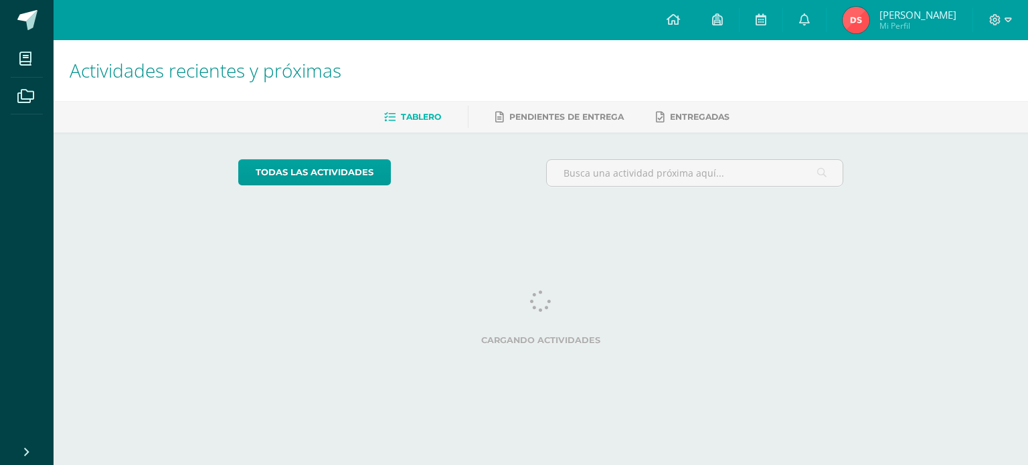 The image size is (1028, 465). What do you see at coordinates (559, 117) in the screenshot?
I see `a: Pendientes de entrega` at bounding box center [559, 117].